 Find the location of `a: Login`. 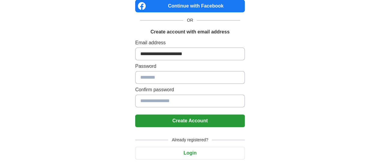

a: Login is located at coordinates (190, 152).